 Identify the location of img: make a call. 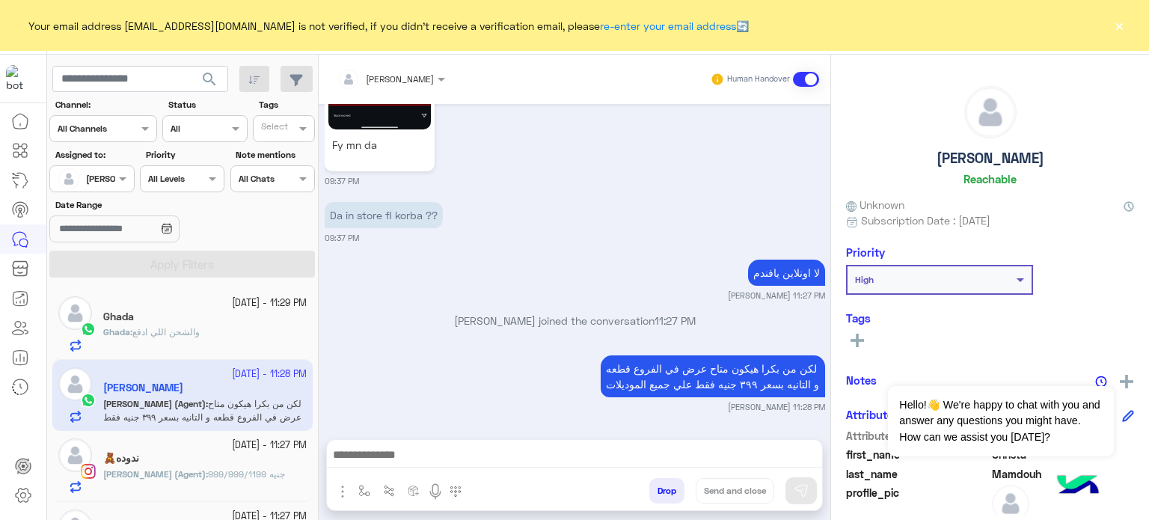
(456, 491).